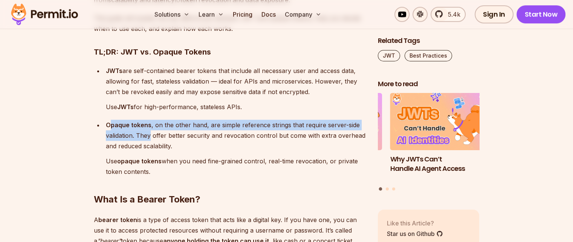 This screenshot has height=242, width=573. What do you see at coordinates (494, 14) in the screenshot?
I see `a: Sign In` at bounding box center [494, 14].